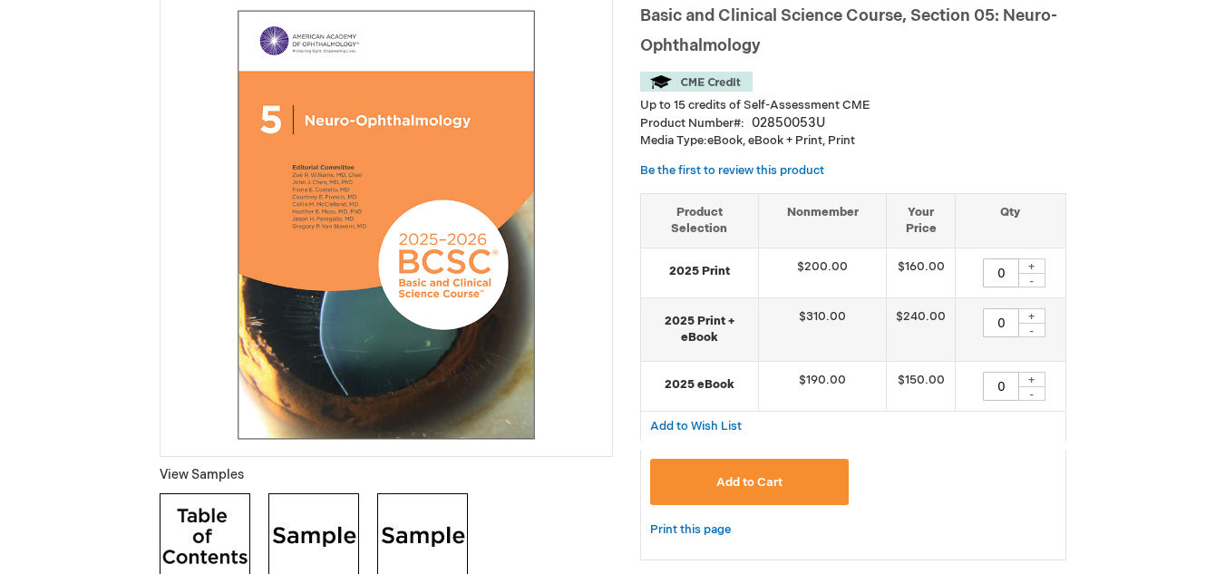 This screenshot has width=1225, height=574. Describe the element at coordinates (386, 475) in the screenshot. I see `p: View Samples` at that location.